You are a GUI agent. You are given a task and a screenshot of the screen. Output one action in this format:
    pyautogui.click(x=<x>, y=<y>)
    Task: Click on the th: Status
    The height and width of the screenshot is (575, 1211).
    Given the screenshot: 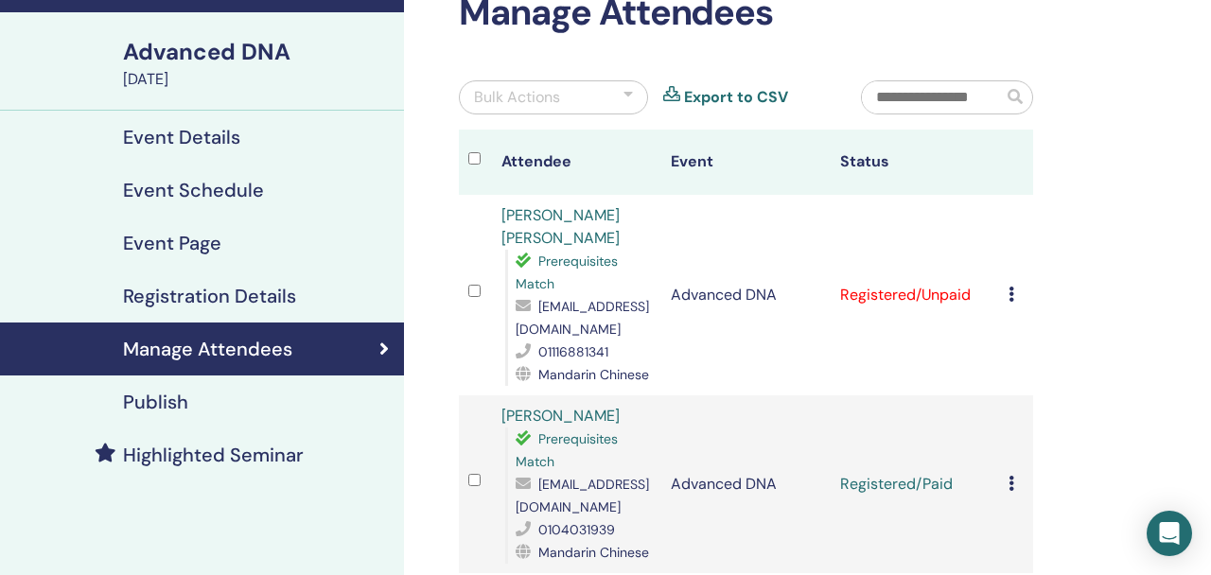 What is the action you would take?
    pyautogui.click(x=915, y=162)
    